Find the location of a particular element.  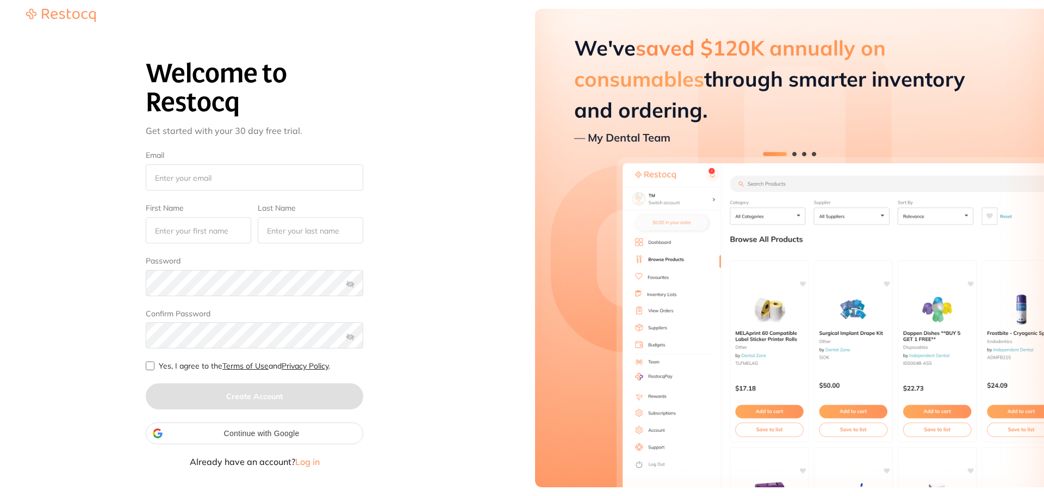

span: Log in is located at coordinates (307, 461).